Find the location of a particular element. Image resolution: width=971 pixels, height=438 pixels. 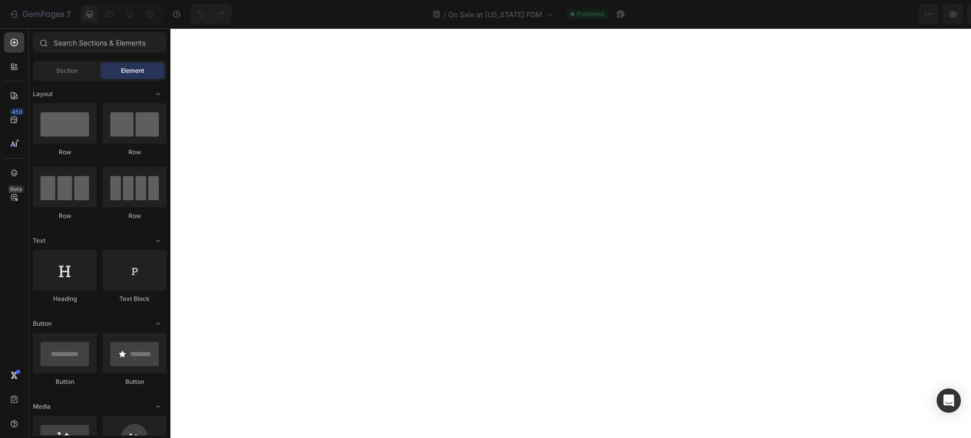

div: Undo/Redo is located at coordinates (211, 14).